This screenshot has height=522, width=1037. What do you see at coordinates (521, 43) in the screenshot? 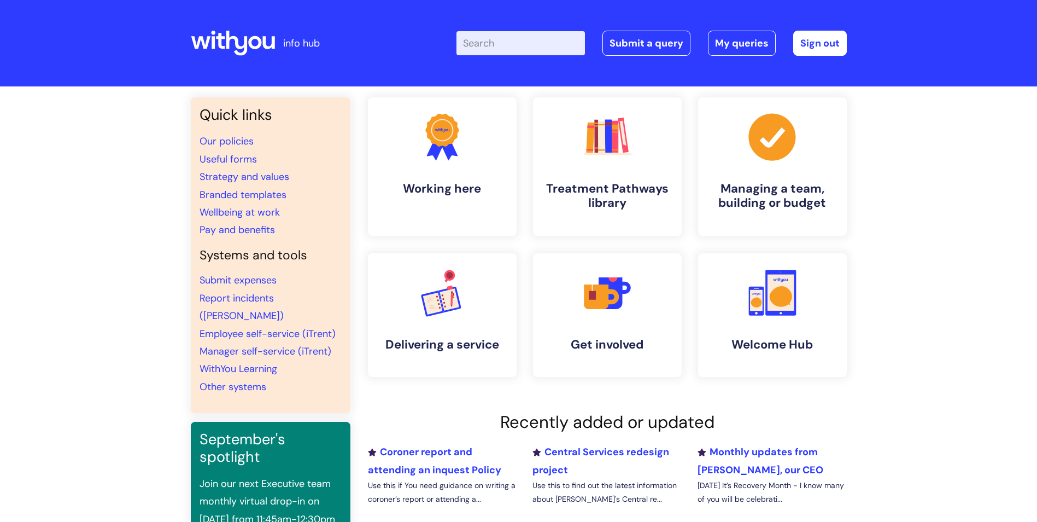
I see `input: Search` at bounding box center [521, 43].